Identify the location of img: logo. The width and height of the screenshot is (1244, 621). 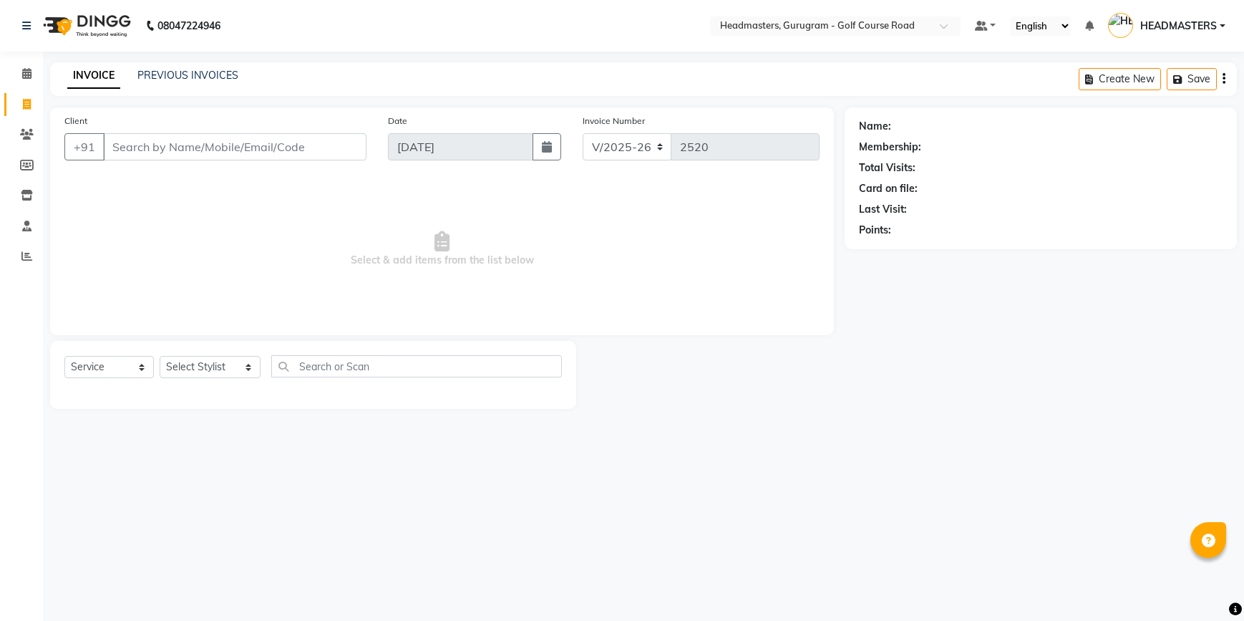
(85, 26).